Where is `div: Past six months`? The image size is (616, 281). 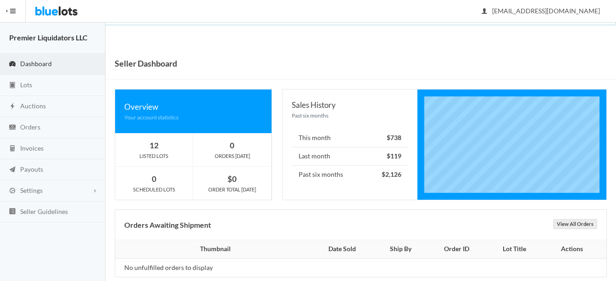 div: Past six months is located at coordinates (350, 115).